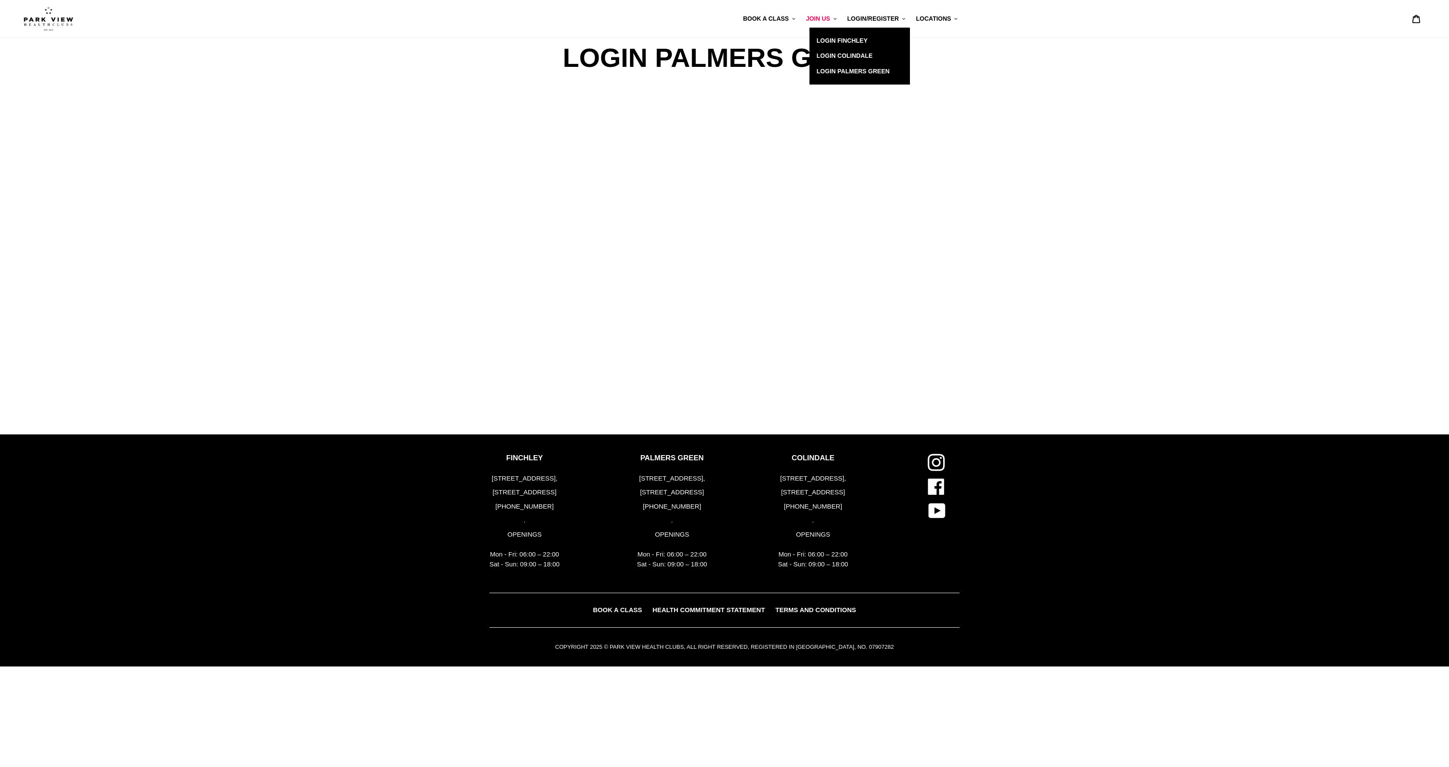 The width and height of the screenshot is (1449, 767). What do you see at coordinates (933, 19) in the screenshot?
I see `span: LOCATIONS` at bounding box center [933, 19].